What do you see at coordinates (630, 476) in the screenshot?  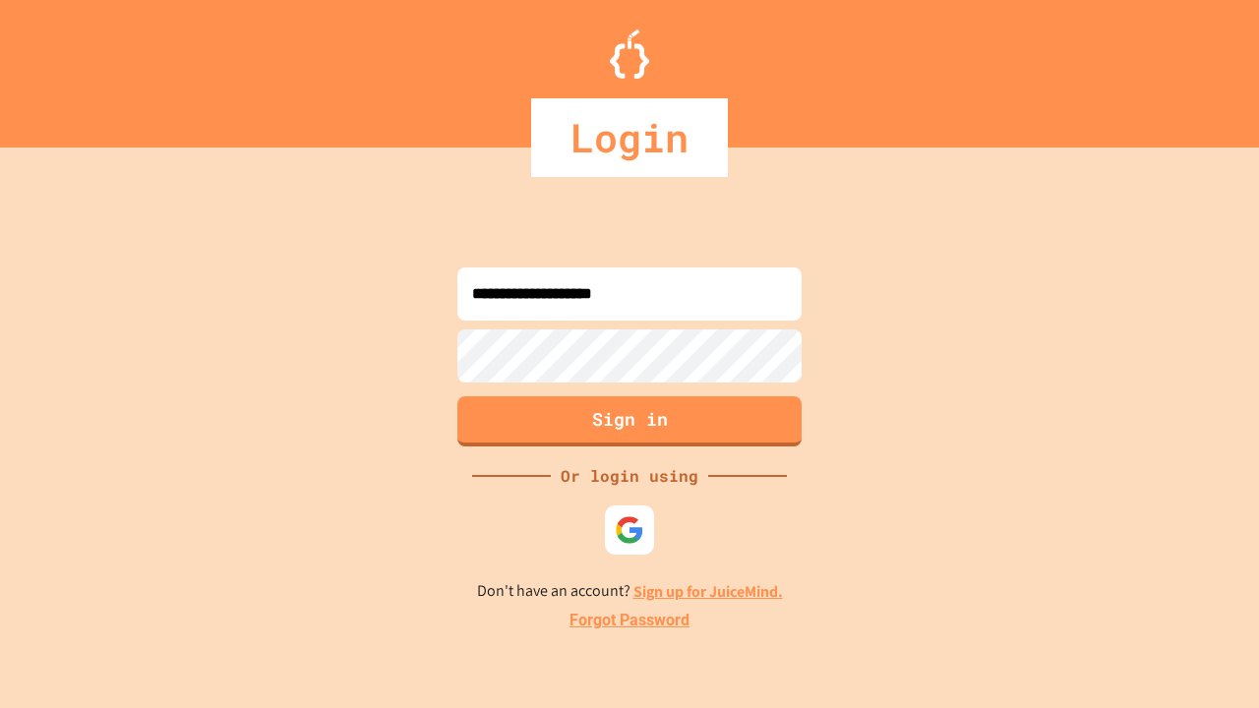 I see `div: Or login using` at bounding box center [630, 476].